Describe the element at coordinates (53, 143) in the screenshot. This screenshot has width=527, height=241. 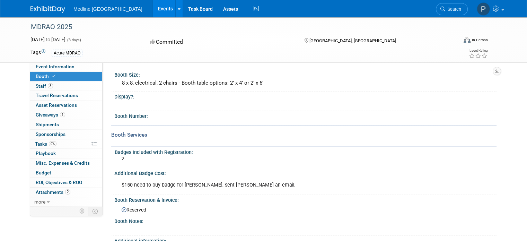
I see `span: 0%` at that location.